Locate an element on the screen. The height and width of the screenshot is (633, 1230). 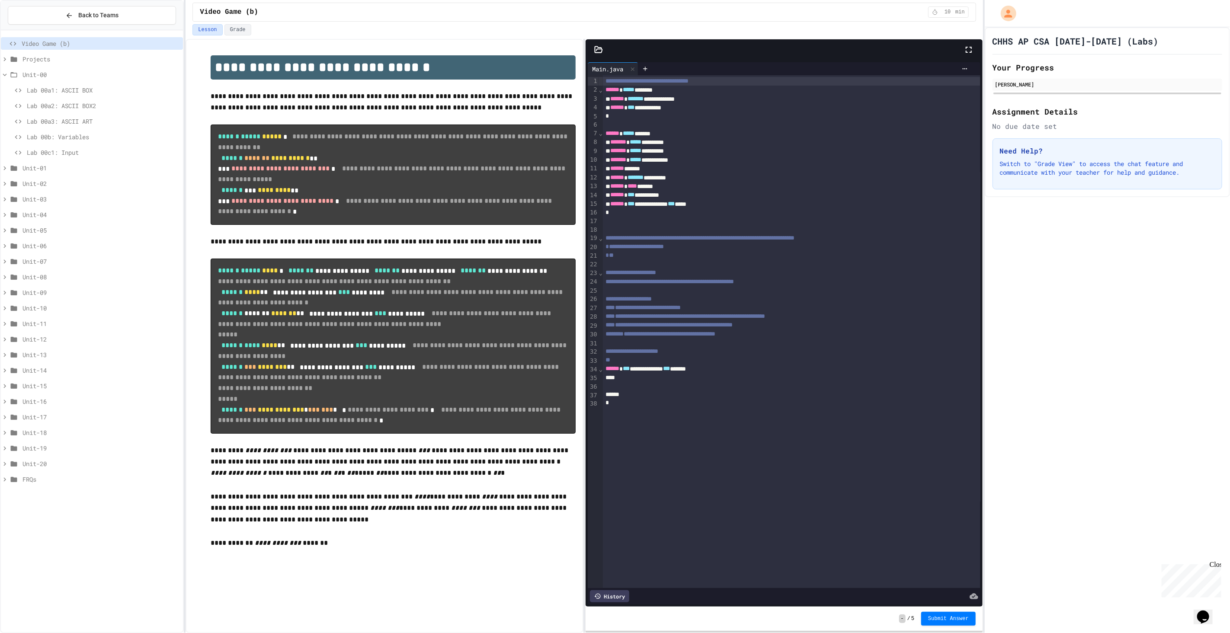
span: Unit-12 is located at coordinates (101, 339).